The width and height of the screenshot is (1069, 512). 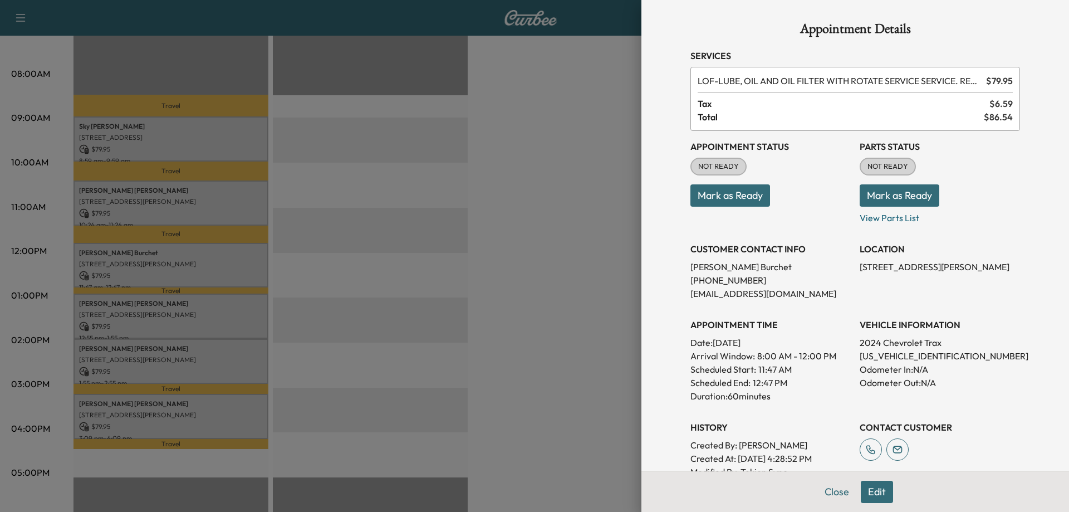 What do you see at coordinates (940, 383) in the screenshot?
I see `p: Odometer Out: N/A` at bounding box center [940, 383].